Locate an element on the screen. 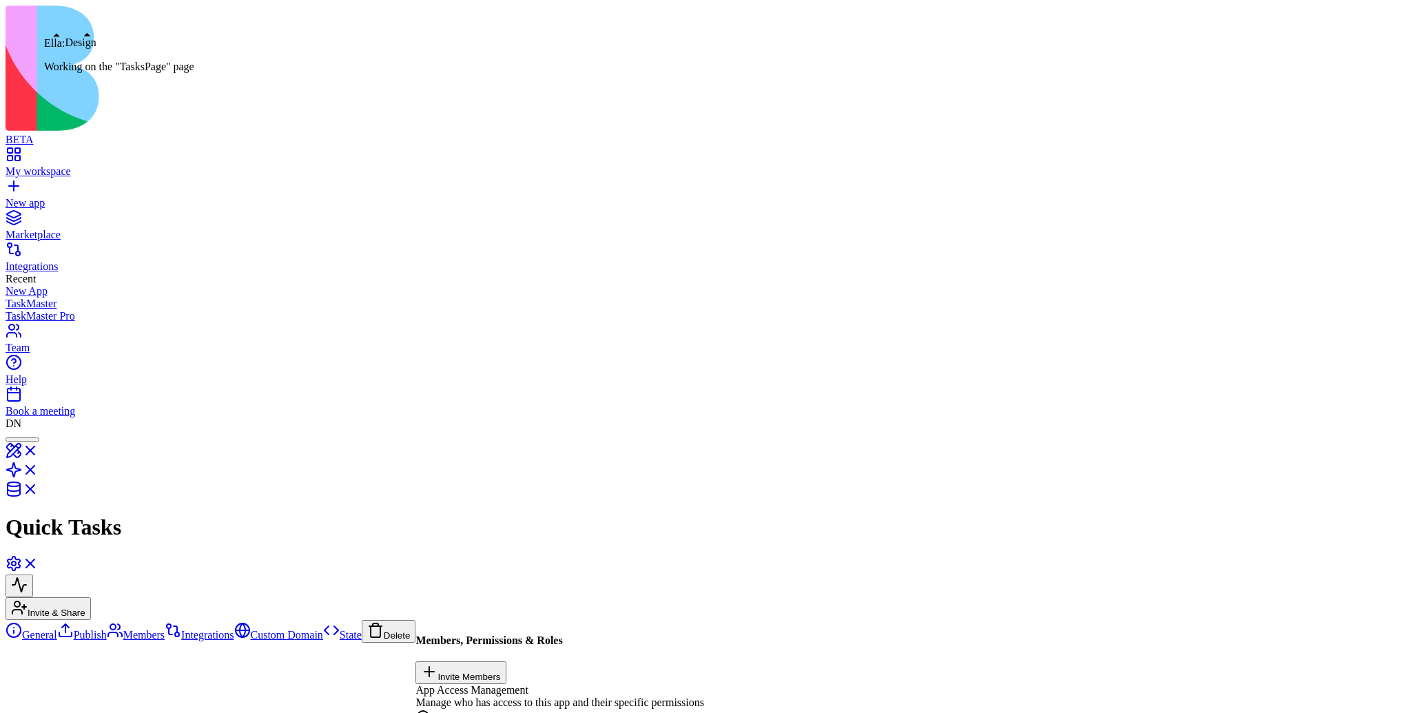  a: My workspace is located at coordinates (705, 165).